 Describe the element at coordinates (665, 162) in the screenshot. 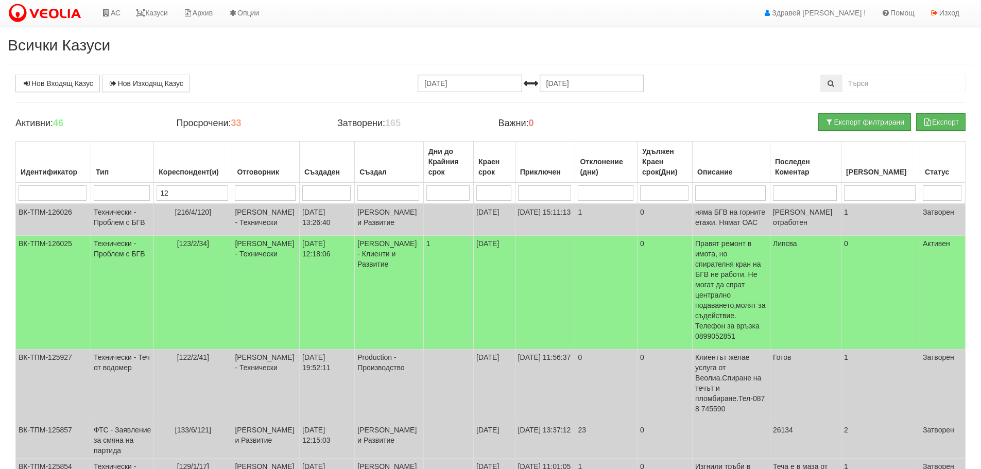

I see `div: Удължен Краен срок(Дни)` at that location.